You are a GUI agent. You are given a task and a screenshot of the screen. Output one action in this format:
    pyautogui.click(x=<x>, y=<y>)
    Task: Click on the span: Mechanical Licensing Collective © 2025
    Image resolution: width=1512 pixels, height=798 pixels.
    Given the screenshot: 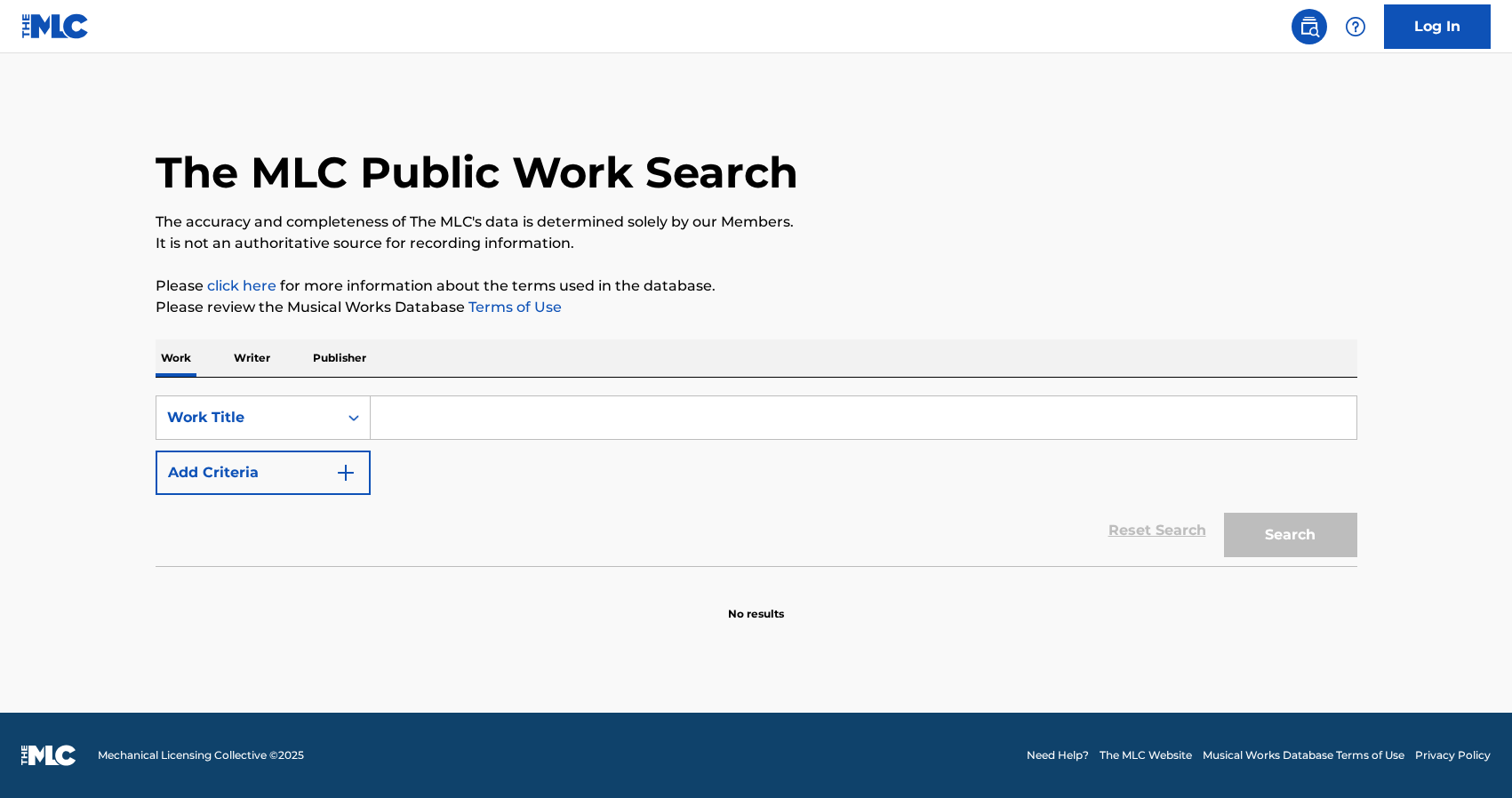 What is the action you would take?
    pyautogui.click(x=201, y=755)
    